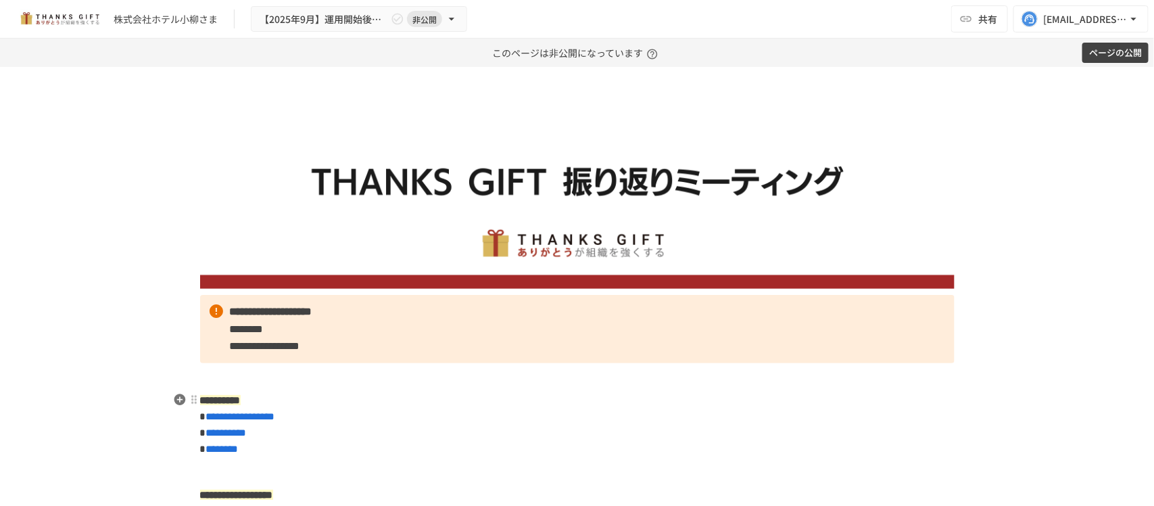 The height and width of the screenshot is (506, 1154). Describe the element at coordinates (577, 53) in the screenshot. I see `p: このページは非公開になっています` at that location.